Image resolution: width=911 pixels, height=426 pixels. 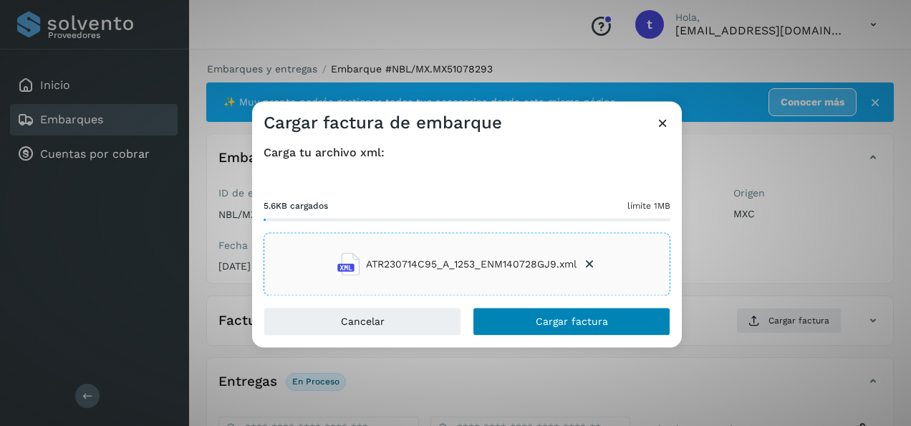 I want to click on span: Cargar factura, so click(x=572, y=322).